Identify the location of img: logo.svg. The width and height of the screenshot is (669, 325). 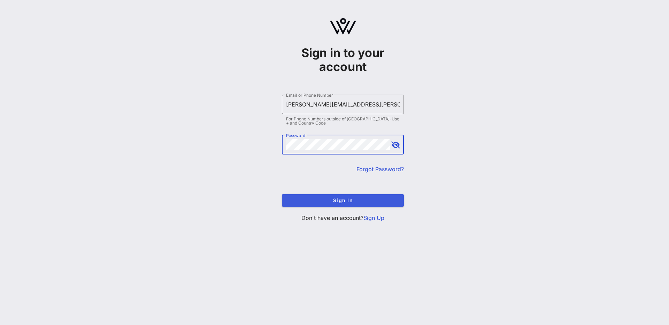
(343, 26).